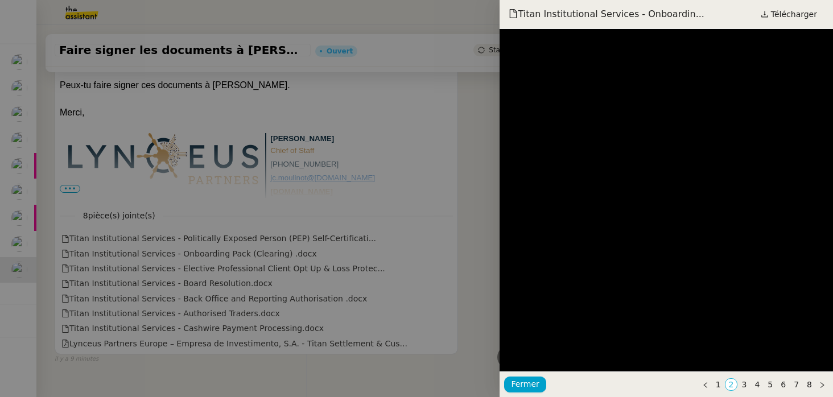  Describe the element at coordinates (796, 384) in the screenshot. I see `a: 7` at that location.